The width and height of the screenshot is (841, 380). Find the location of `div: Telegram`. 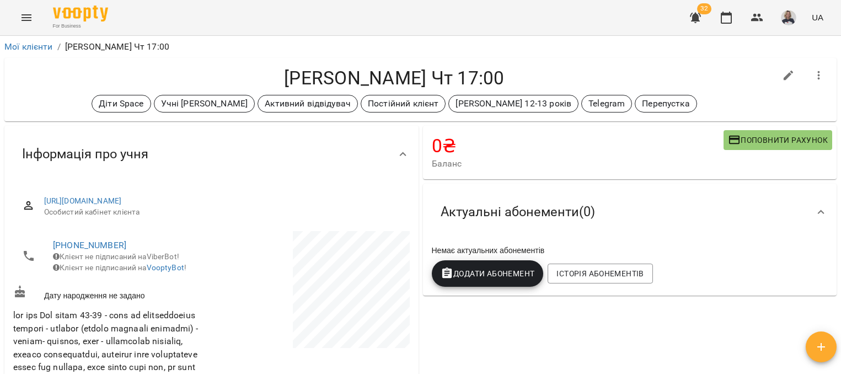

div: Telegram is located at coordinates (607, 104).